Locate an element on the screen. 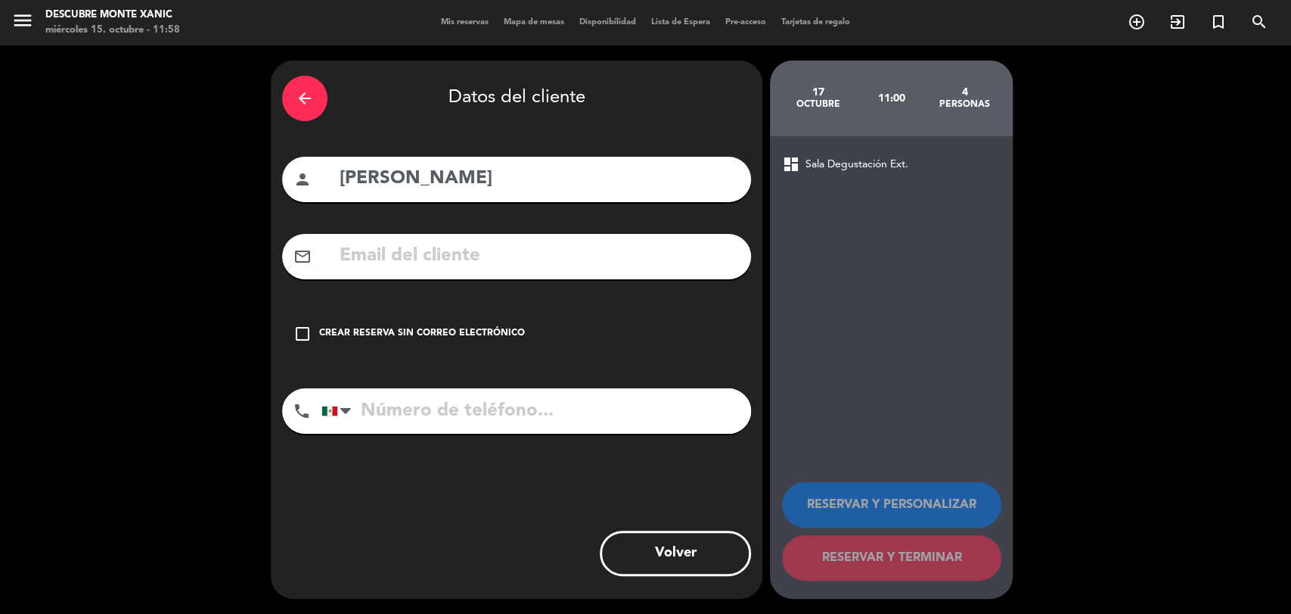 The width and height of the screenshot is (1291, 614). div: 4 is located at coordinates (965, 92).